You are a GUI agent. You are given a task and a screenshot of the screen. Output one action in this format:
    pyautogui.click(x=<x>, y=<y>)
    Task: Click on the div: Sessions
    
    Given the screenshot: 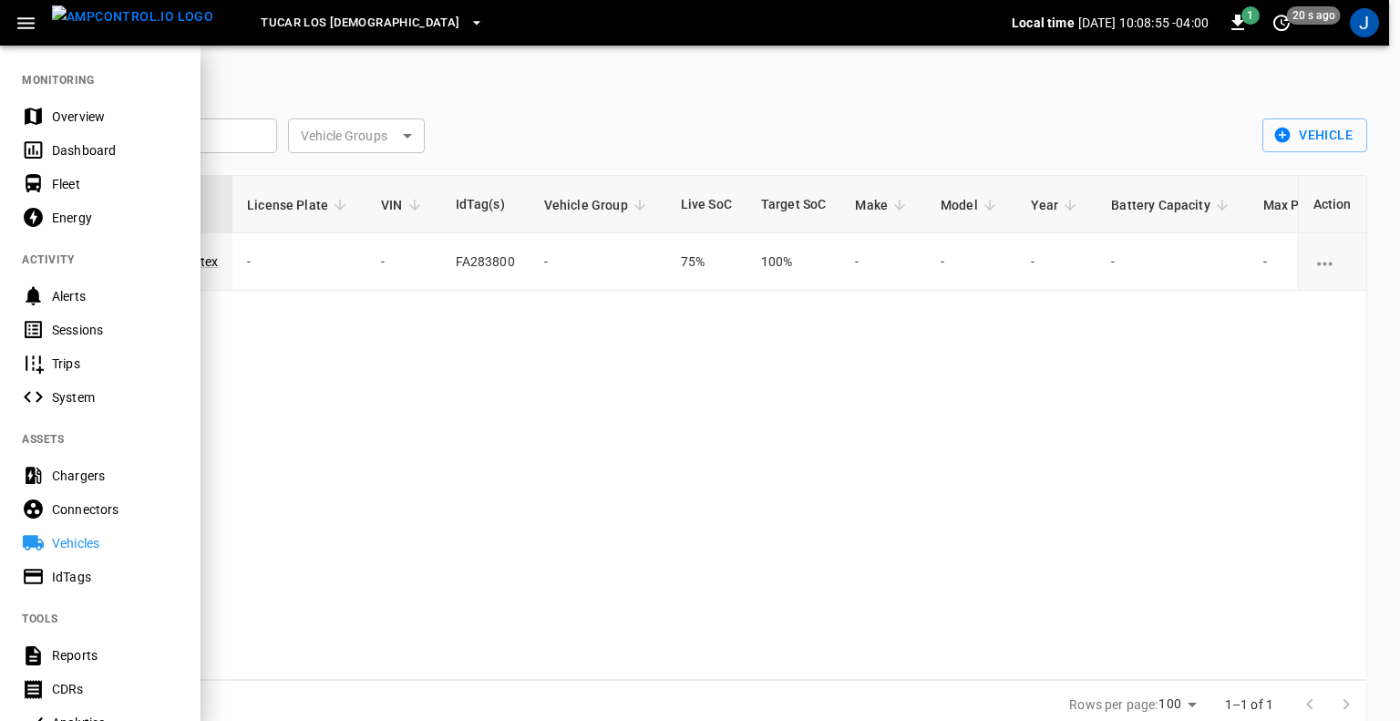 What is the action you would take?
    pyautogui.click(x=115, y=330)
    